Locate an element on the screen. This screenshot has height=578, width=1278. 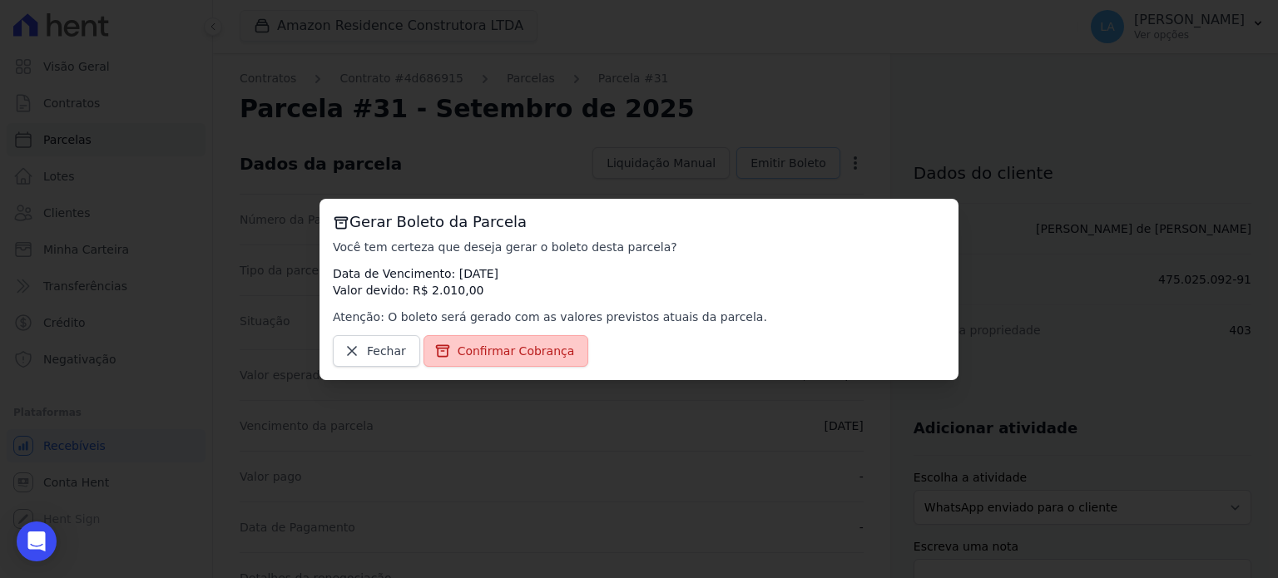
h3: Gerar Boleto da Parcela is located at coordinates (639, 222).